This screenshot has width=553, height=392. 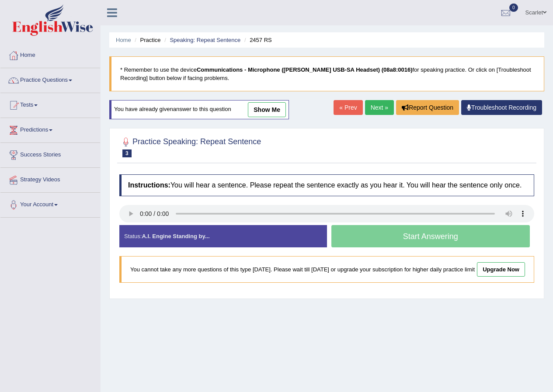 What do you see at coordinates (223, 236) in the screenshot?
I see `div: Status:` at bounding box center [223, 236].